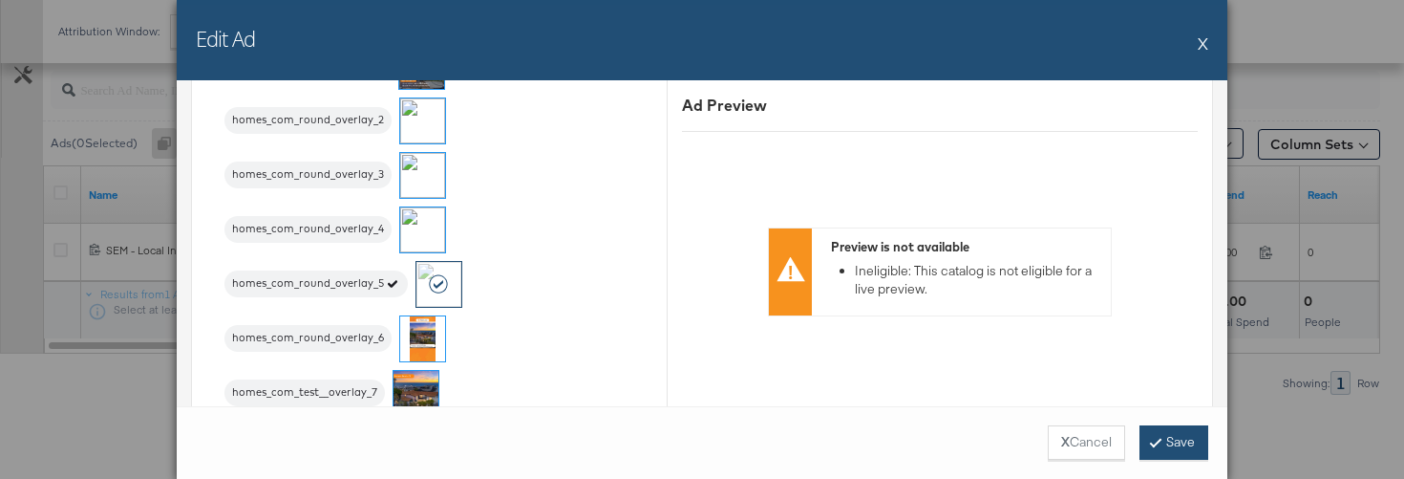 This screenshot has width=1404, height=479. I want to click on span: homes_com_round_overlay_6, so click(308, 338).